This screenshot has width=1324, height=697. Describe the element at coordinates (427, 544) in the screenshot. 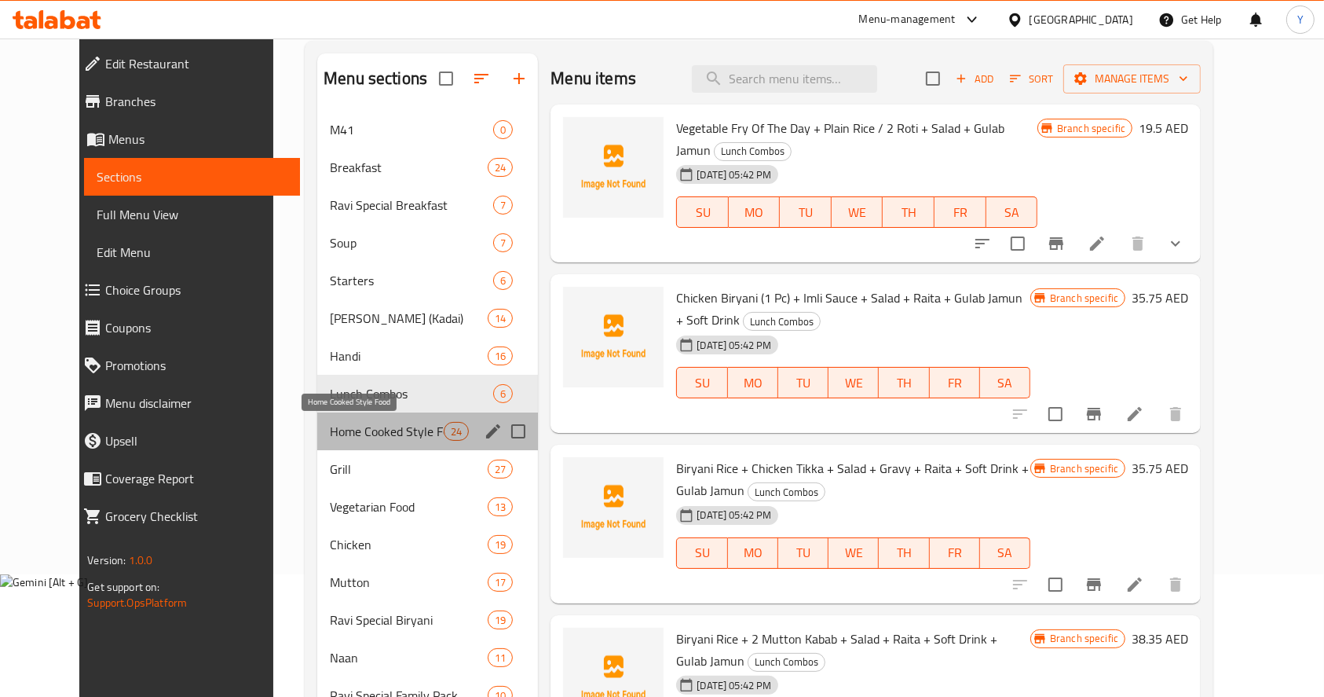

I see `div: Chicken19` at that location.